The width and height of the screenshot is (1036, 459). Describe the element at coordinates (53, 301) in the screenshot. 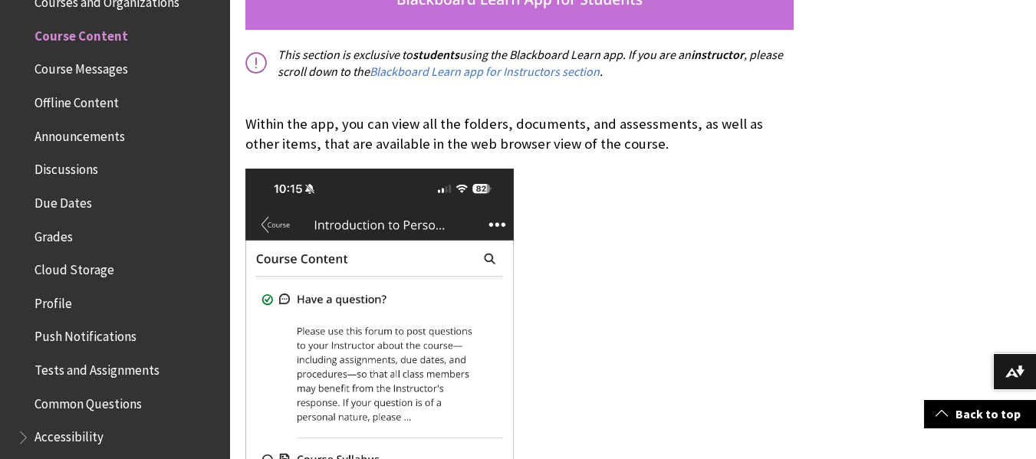

I see `span: Profile` at that location.